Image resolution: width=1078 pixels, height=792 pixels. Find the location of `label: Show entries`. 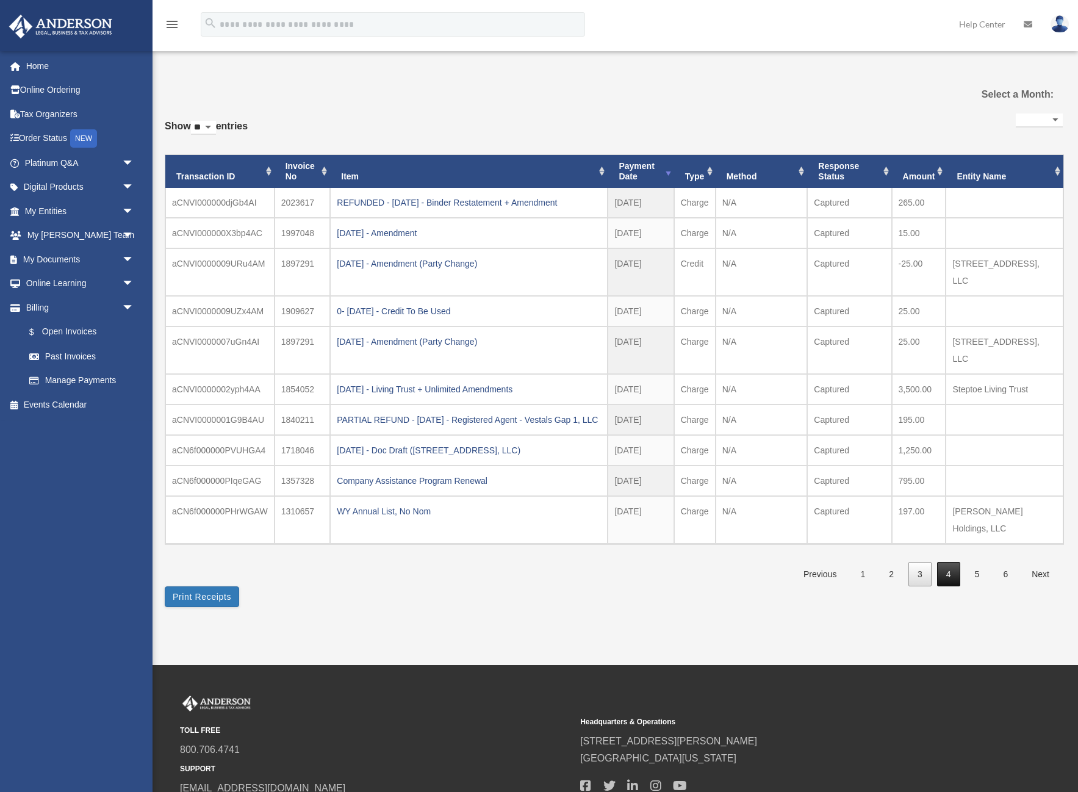

label: Show entries is located at coordinates (206, 132).